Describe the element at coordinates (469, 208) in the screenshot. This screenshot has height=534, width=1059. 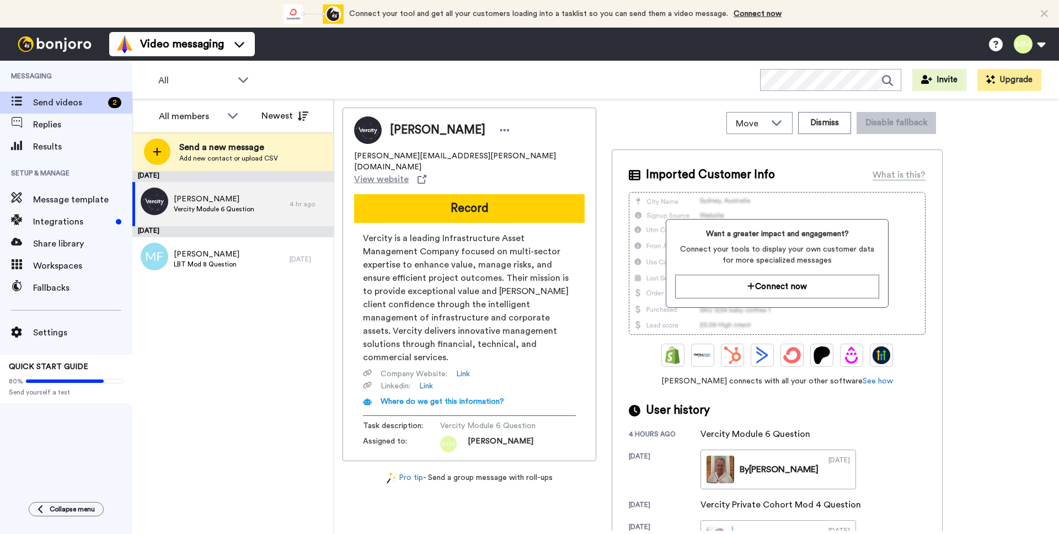
I see `button: Record` at that location.